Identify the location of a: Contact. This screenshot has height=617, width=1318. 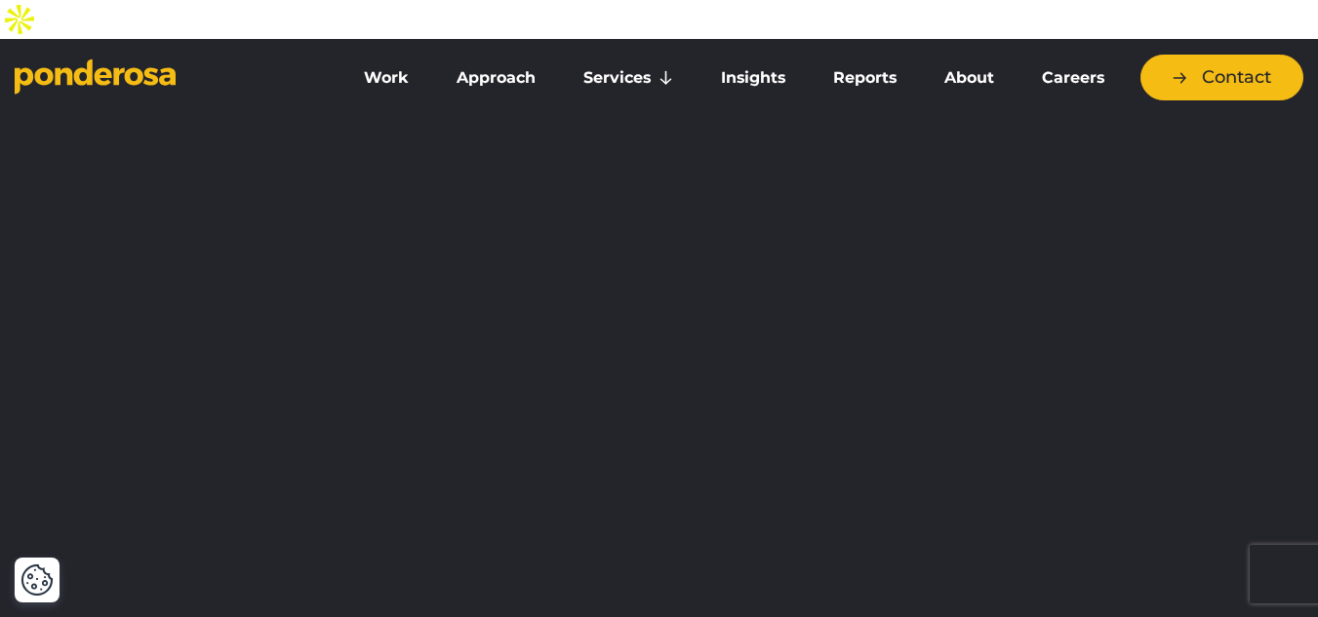
(1221, 77).